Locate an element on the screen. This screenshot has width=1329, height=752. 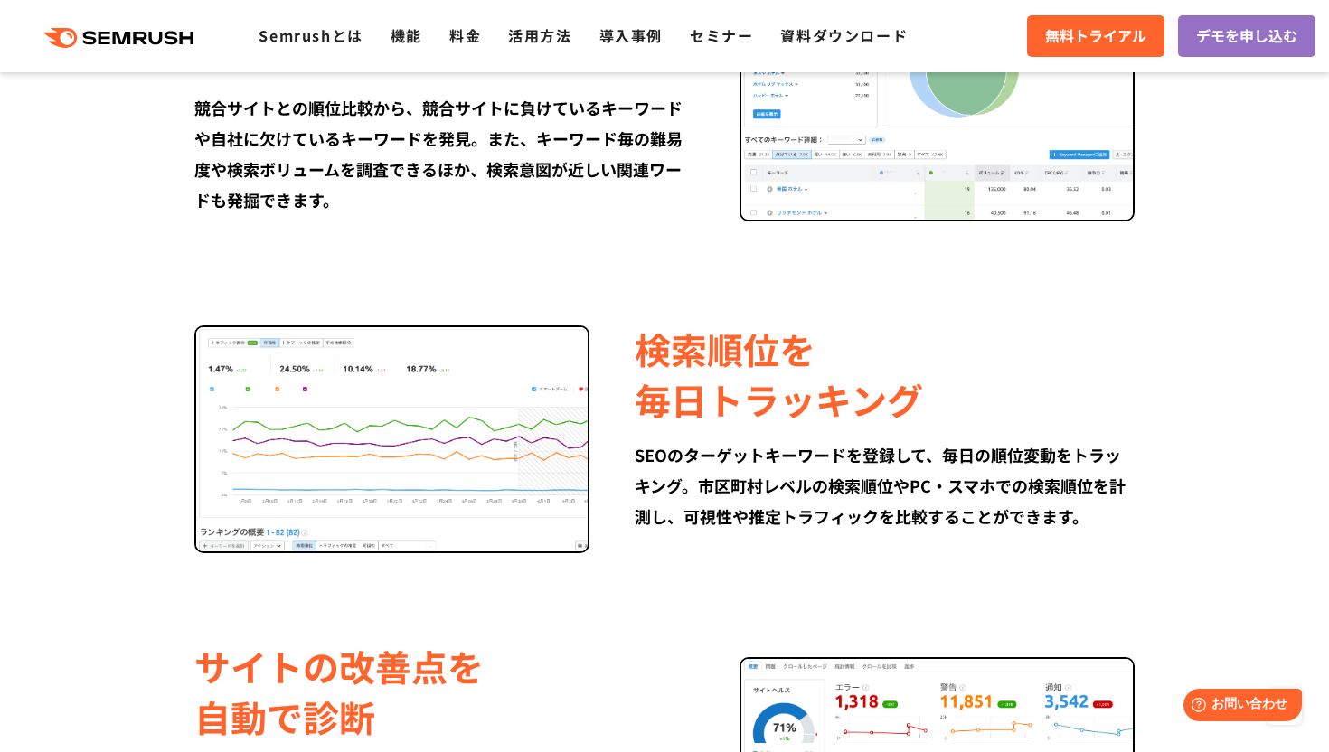
div: 検索順位を 毎日トラッキング is located at coordinates (884, 374).